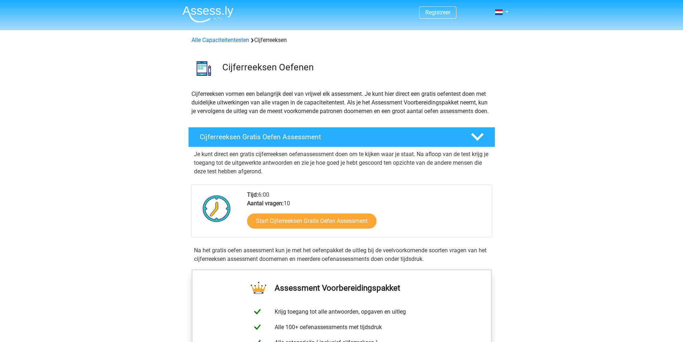 The image size is (683, 342). What do you see at coordinates (208, 14) in the screenshot?
I see `img: Assessly` at bounding box center [208, 14].